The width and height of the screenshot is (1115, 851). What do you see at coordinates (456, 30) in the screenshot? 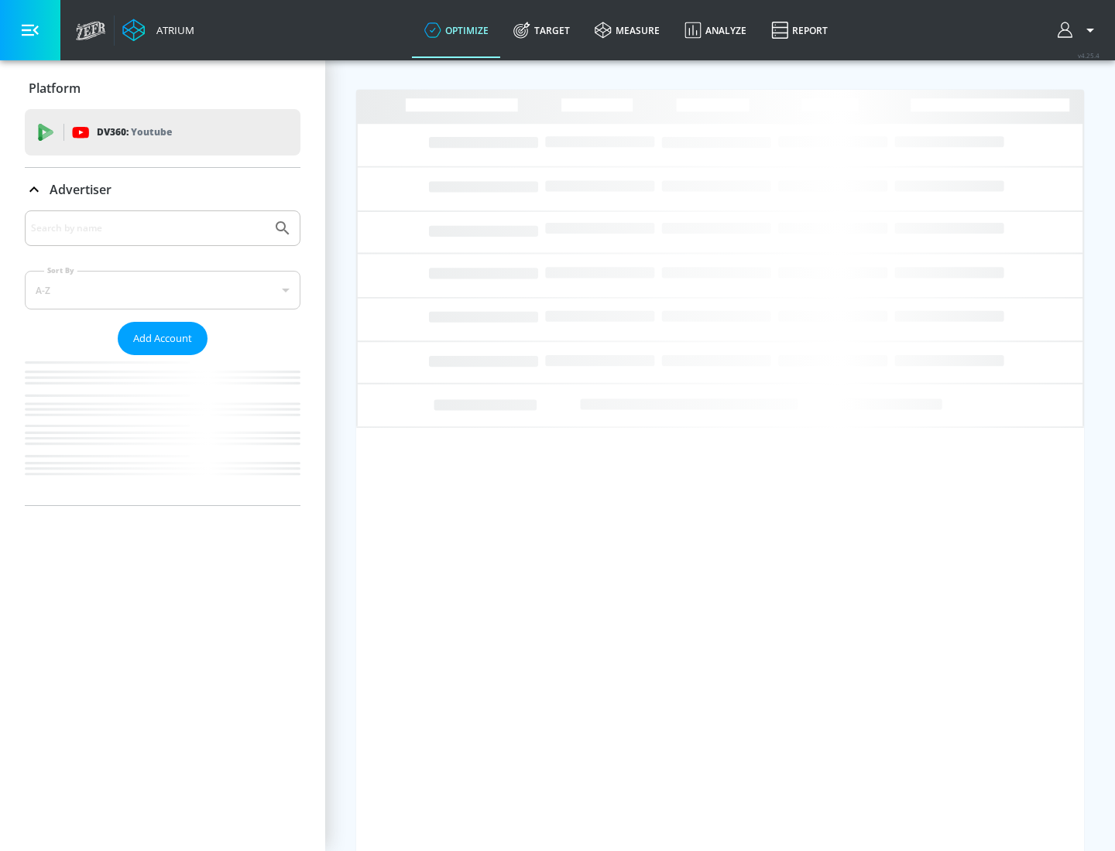
I see `a: optimize` at bounding box center [456, 30].